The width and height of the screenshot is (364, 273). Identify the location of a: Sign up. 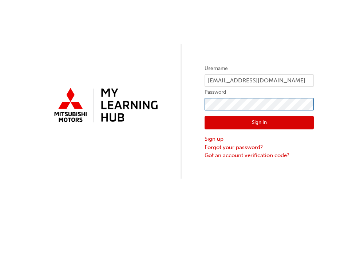
(259, 139).